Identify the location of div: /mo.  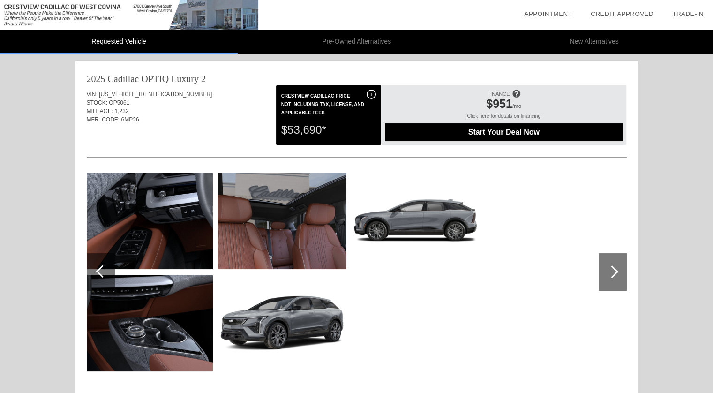
(503, 105).